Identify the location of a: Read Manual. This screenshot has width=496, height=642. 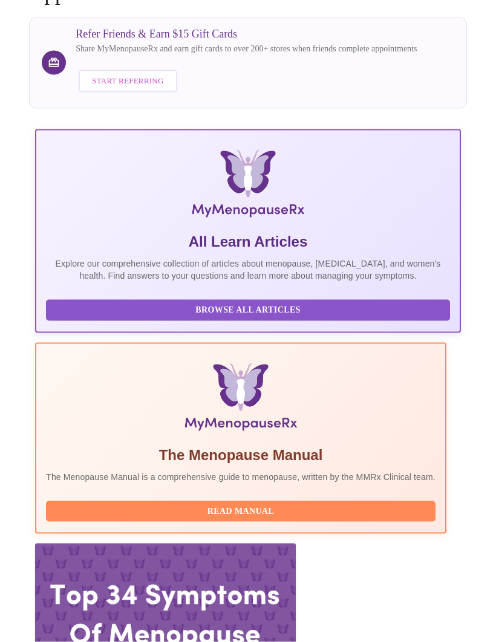
(242, 510).